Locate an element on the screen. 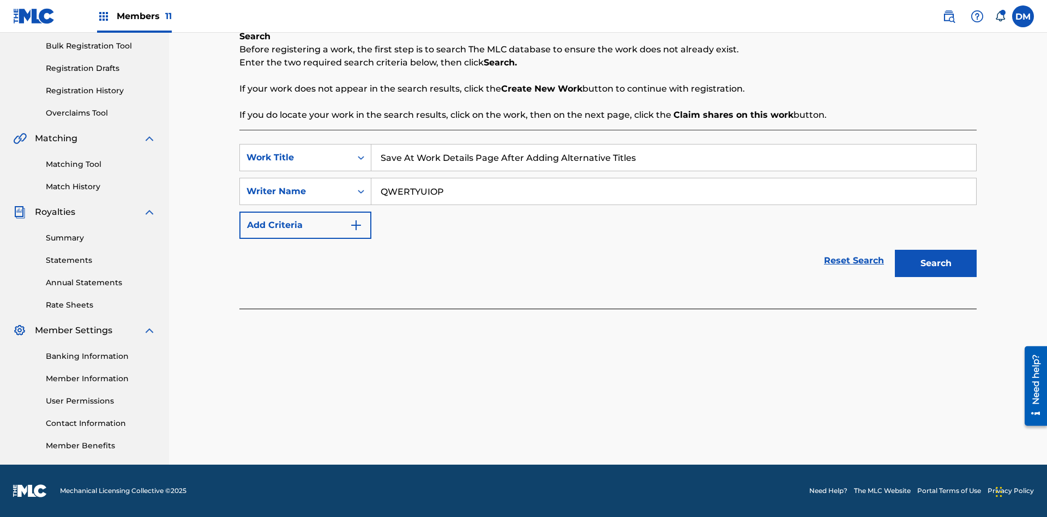 This screenshot has height=517, width=1047. img: help is located at coordinates (977, 16).